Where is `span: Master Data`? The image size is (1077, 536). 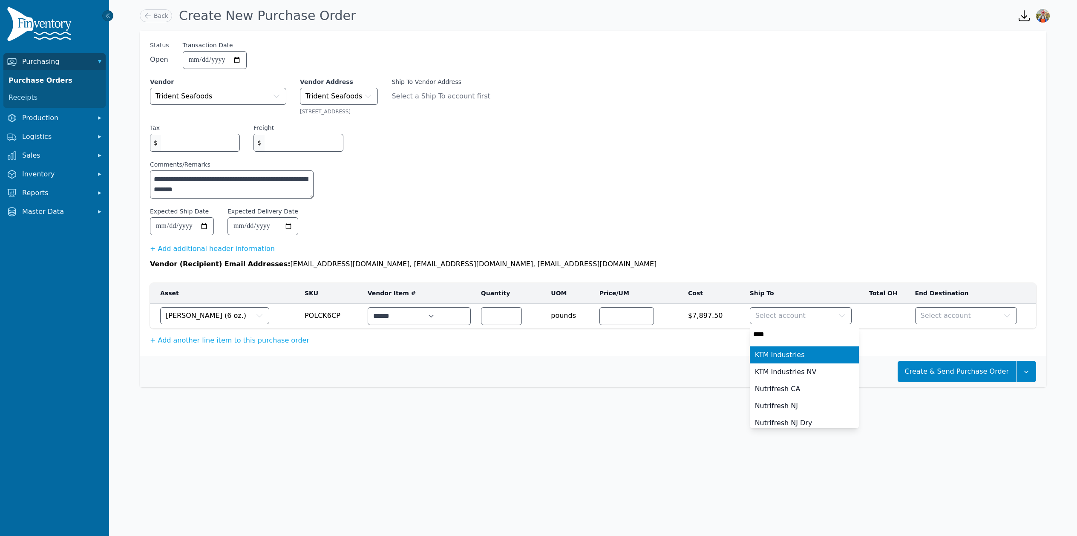
span: Master Data is located at coordinates (56, 212).